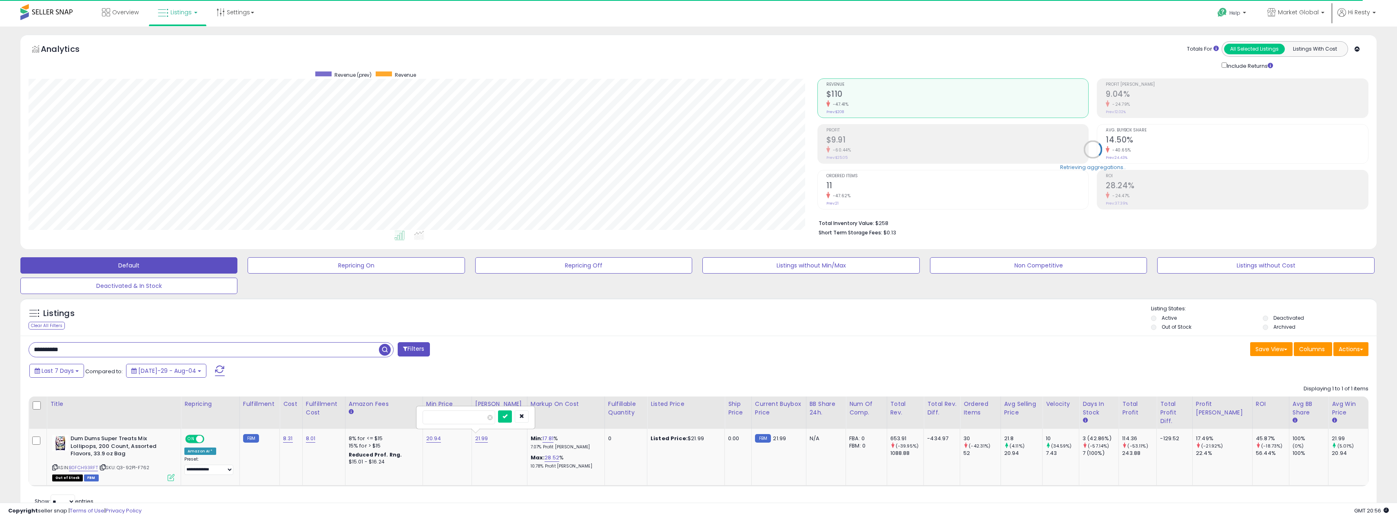  What do you see at coordinates (940, 438) in the screenshot?
I see `div: -434.97` at bounding box center [940, 438].